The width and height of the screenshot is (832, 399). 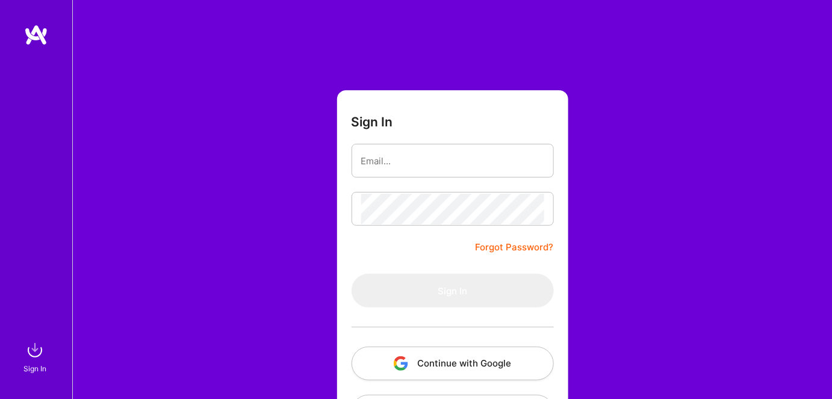 What do you see at coordinates (35, 350) in the screenshot?
I see `img: sign in` at bounding box center [35, 350].